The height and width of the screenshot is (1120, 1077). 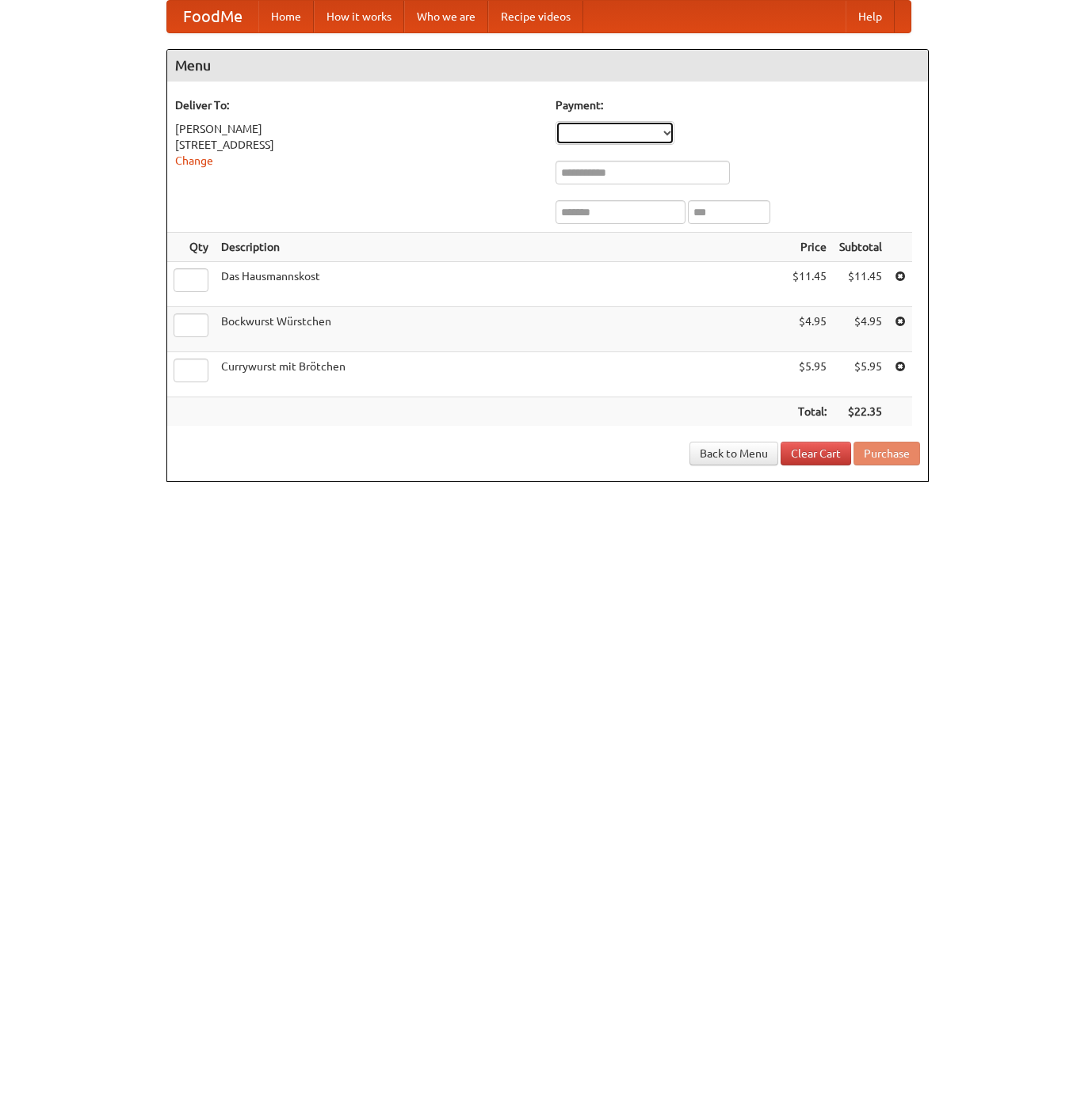 What do you see at coordinates (213, 17) in the screenshot?
I see `a: FoodMe` at bounding box center [213, 17].